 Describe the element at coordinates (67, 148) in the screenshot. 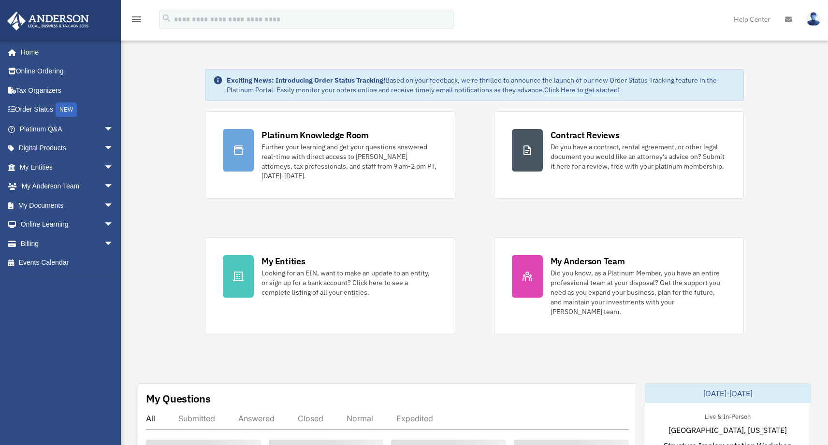

I see `a: Digital Productsarrow_drop_down` at that location.